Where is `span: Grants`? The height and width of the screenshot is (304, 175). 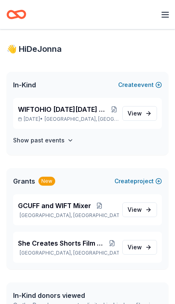 span: Grants is located at coordinates (24, 181).